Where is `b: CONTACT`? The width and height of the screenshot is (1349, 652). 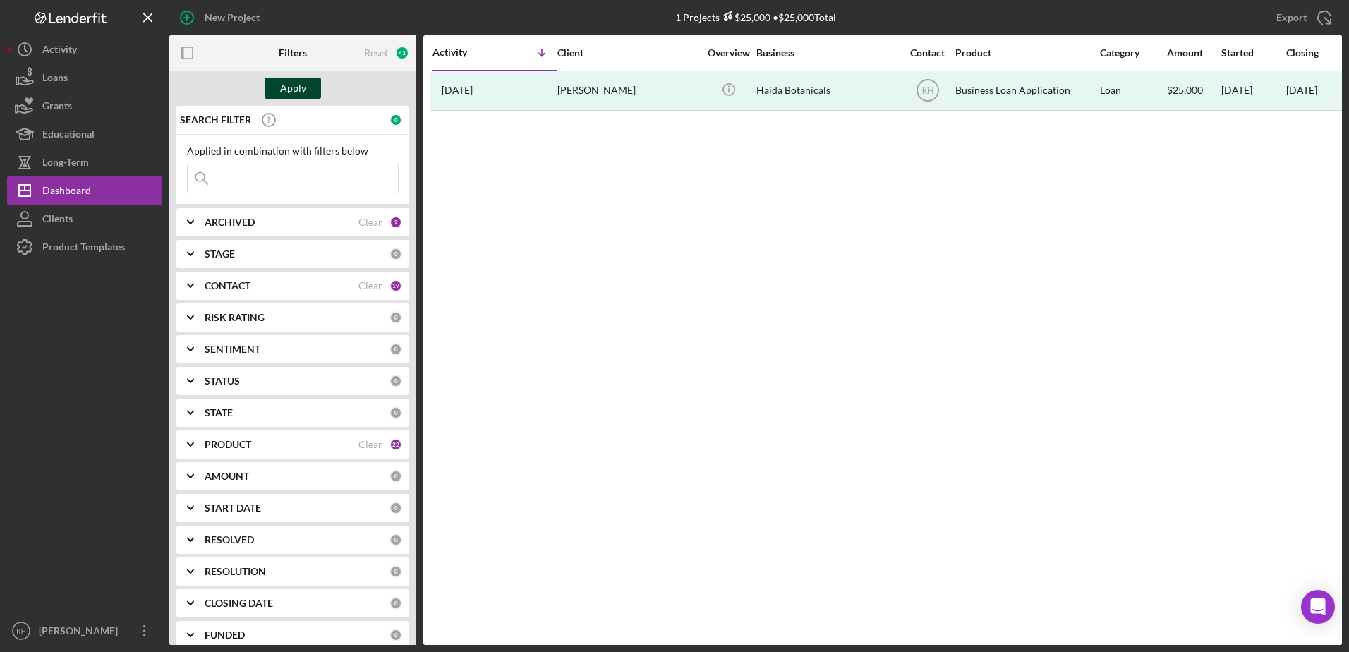 b: CONTACT is located at coordinates (227, 286).